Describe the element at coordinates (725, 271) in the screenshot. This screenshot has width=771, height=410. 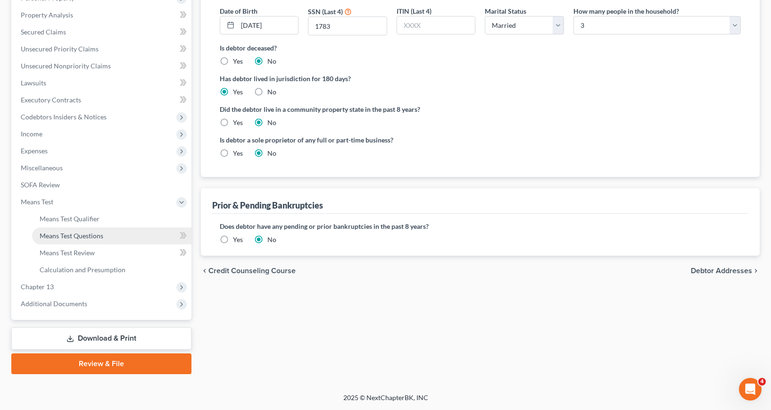
I see `button: Debtor Addresses chevron_right` at that location.